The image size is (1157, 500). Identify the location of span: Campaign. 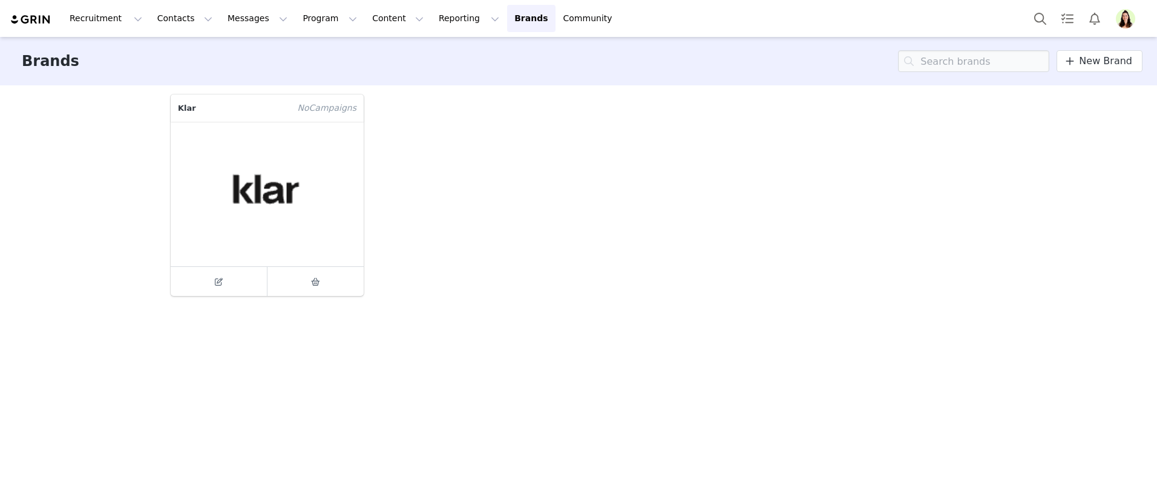
(327, 108).